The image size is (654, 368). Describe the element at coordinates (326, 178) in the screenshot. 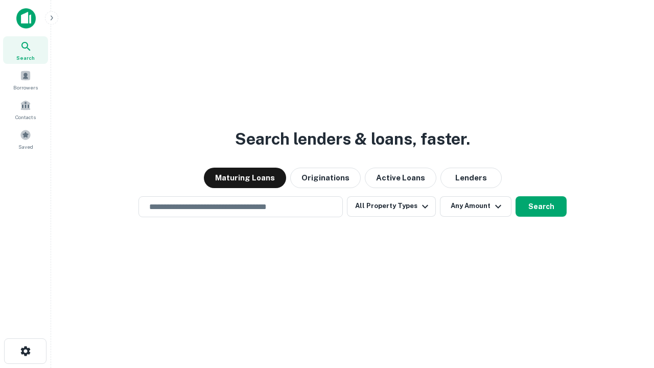

I see `button: Originations` at that location.